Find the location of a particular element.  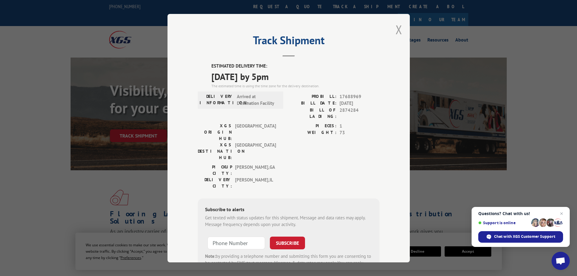

label: BILL DATE: is located at coordinates (313, 103).